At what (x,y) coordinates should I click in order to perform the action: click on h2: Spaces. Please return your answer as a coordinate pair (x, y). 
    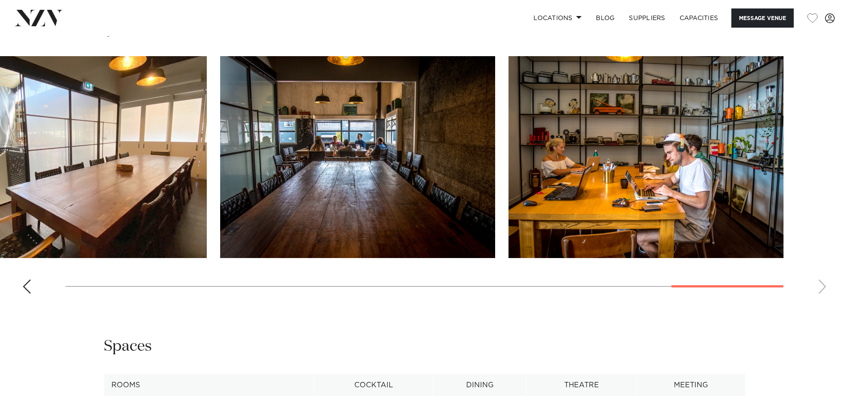
    Looking at the image, I should click on (128, 346).